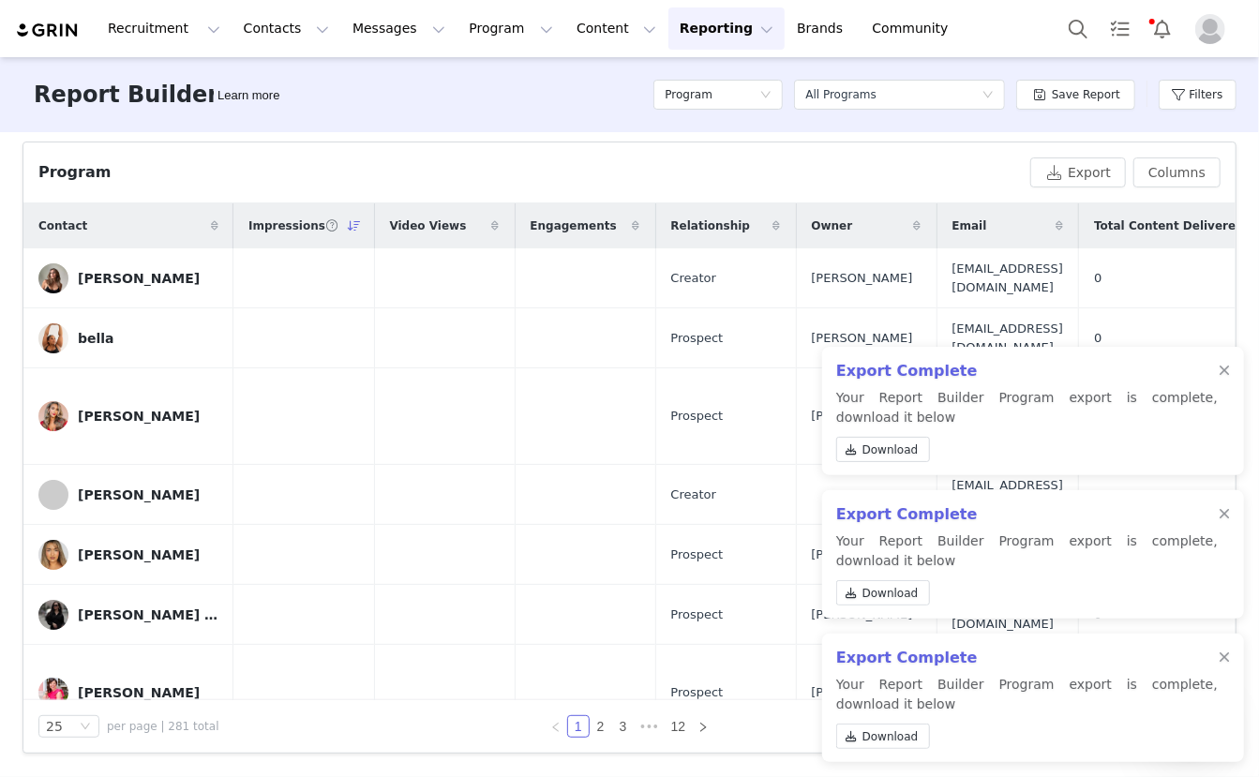 This screenshot has width=1259, height=777. I want to click on div: Program, so click(74, 172).